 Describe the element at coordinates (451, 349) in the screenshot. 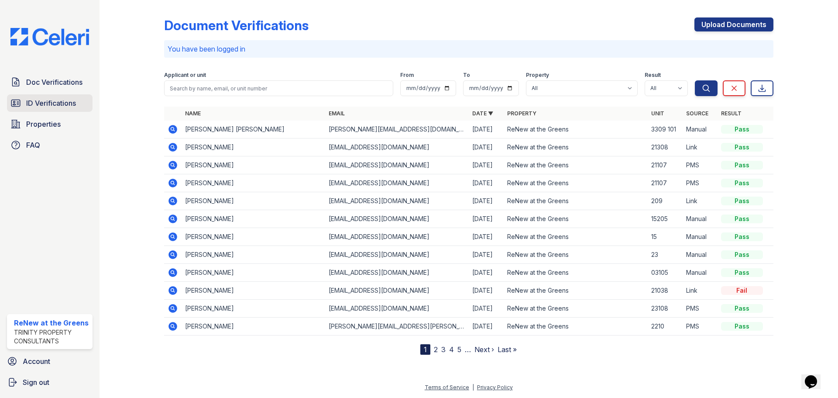

I see `a: 4` at that location.